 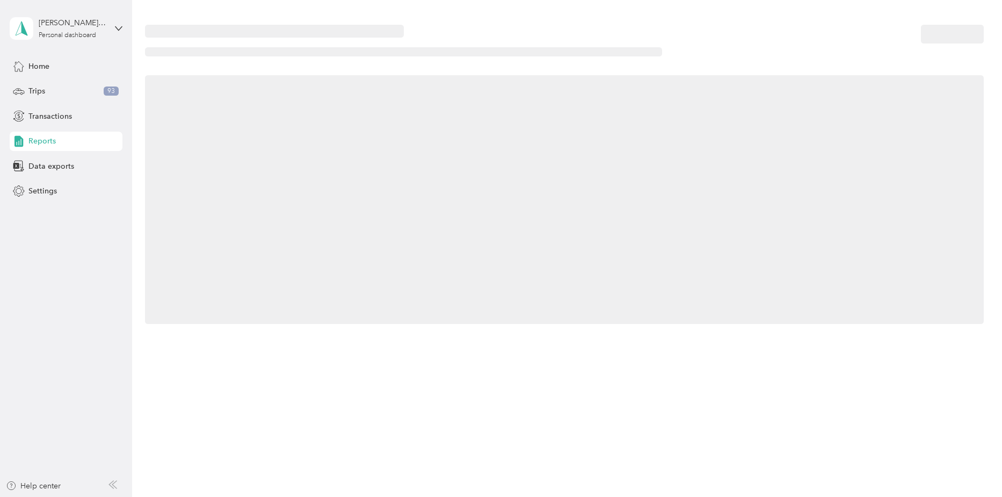 I want to click on span: Trips, so click(x=37, y=91).